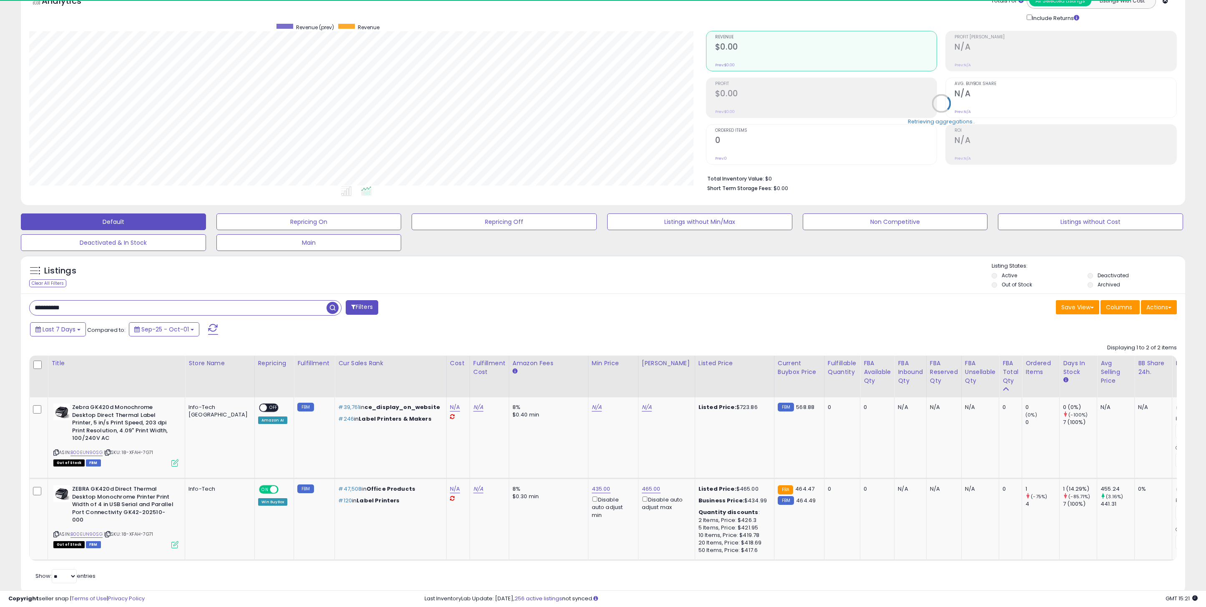 The width and height of the screenshot is (1206, 607). I want to click on b: Listed Price:, so click(717, 489).